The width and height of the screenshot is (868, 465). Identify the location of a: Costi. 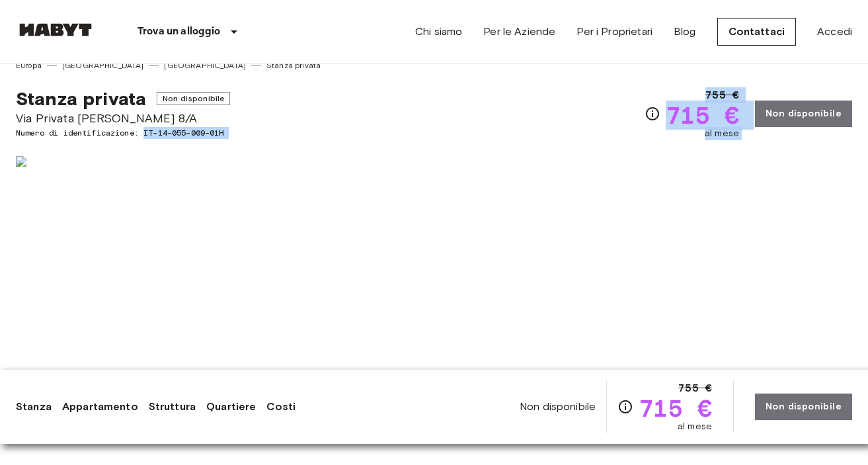
(281, 406).